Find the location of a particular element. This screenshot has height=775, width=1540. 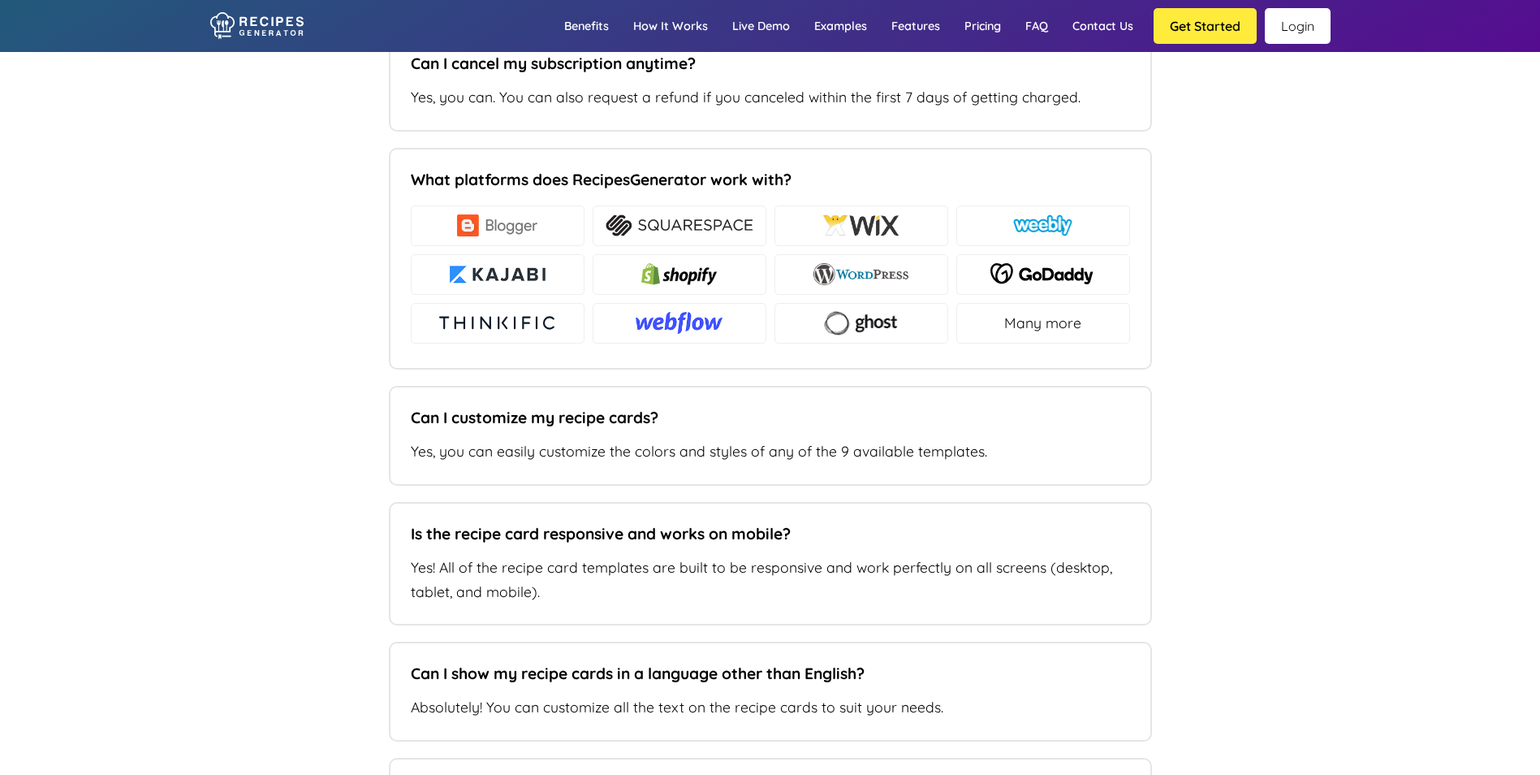

a: Login is located at coordinates (1297, 26).